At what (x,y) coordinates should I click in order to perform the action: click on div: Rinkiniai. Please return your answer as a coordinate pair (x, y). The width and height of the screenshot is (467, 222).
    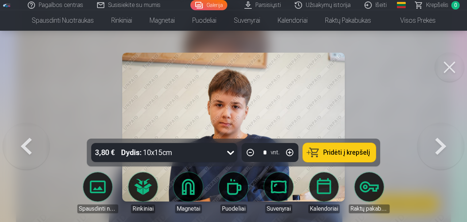
    Looking at the image, I should click on (143, 209).